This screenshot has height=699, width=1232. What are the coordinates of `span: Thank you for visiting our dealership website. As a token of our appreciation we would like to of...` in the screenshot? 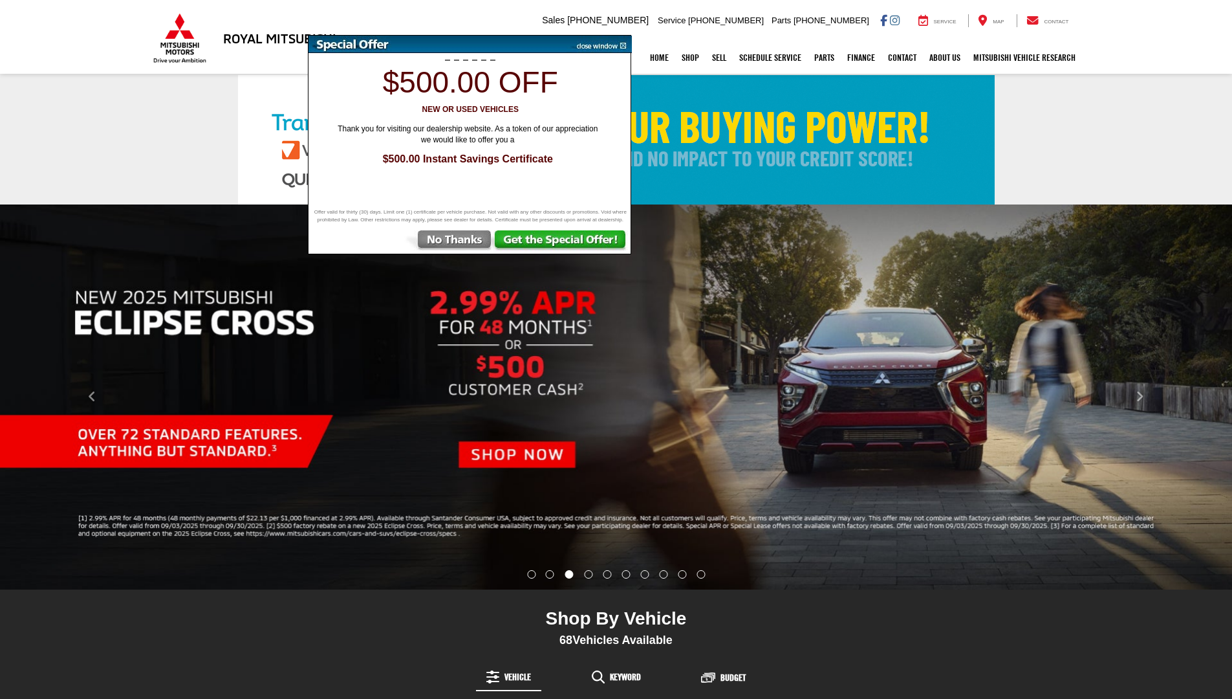 It's located at (468, 135).